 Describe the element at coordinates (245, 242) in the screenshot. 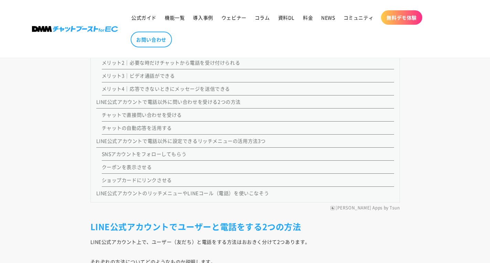

I see `p: LINE公式アカウント上で、ユーザー（友だち）と電話をする方法はおおきく分けて2つあります。` at that location.